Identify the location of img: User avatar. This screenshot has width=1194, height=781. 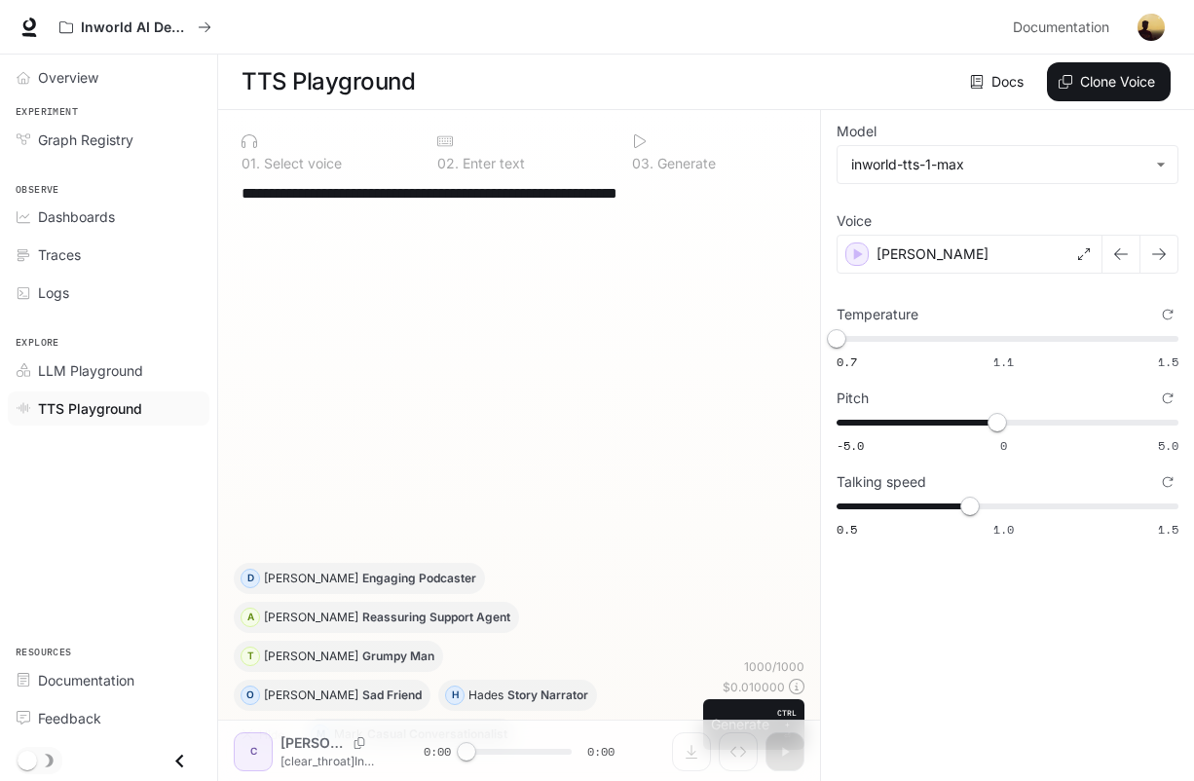
(1151, 27).